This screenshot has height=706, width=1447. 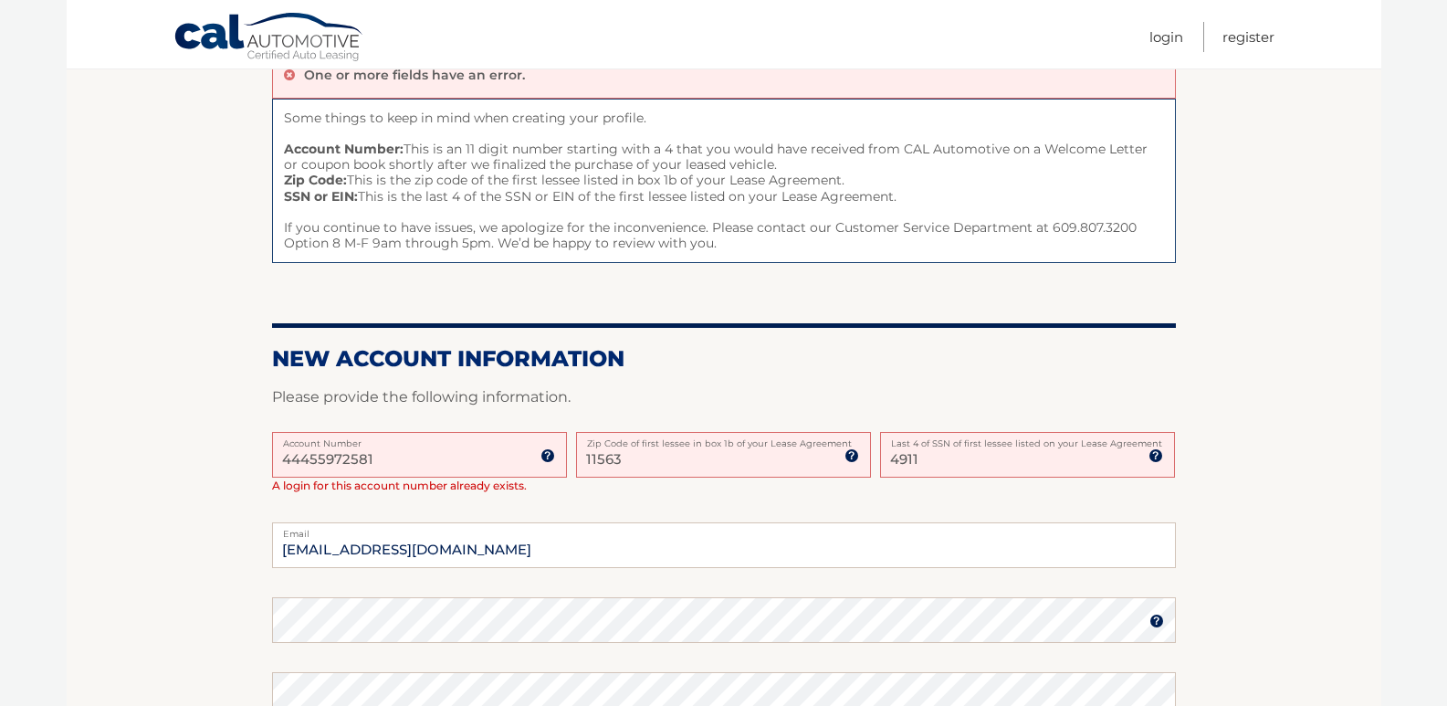 What do you see at coordinates (724, 545) in the screenshot?
I see `input: Email` at bounding box center [724, 545].